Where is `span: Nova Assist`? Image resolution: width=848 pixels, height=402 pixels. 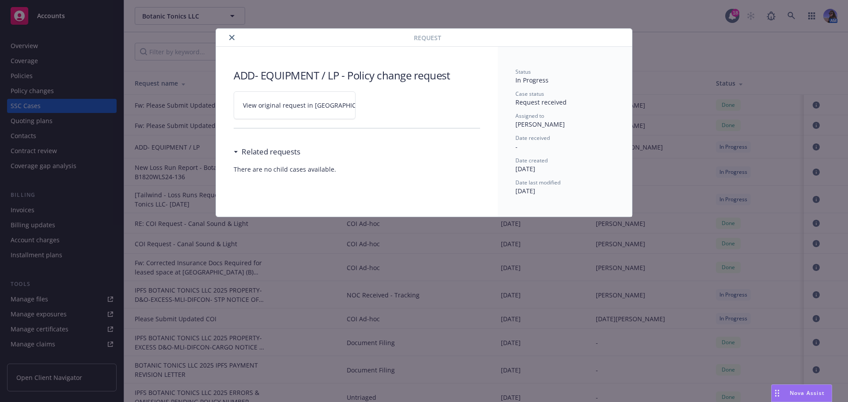
span: Nova Assist is located at coordinates (807, 393).